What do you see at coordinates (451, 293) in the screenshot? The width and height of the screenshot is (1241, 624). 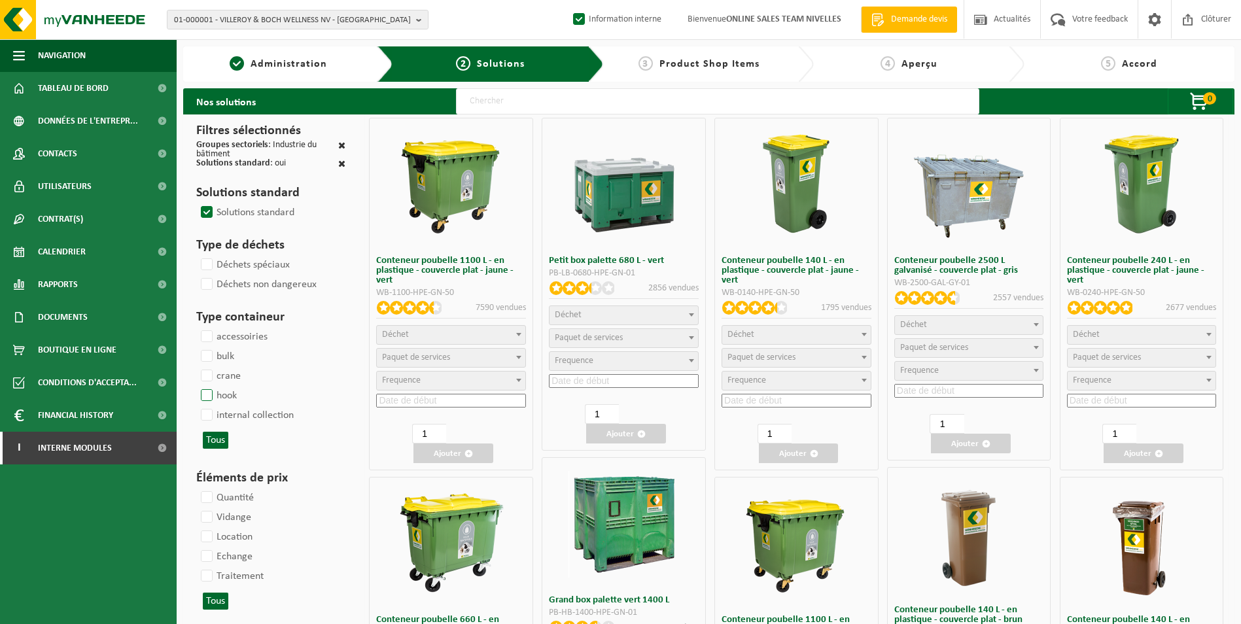 I see `div: WB-1100-HPE-GN-50` at bounding box center [451, 293].